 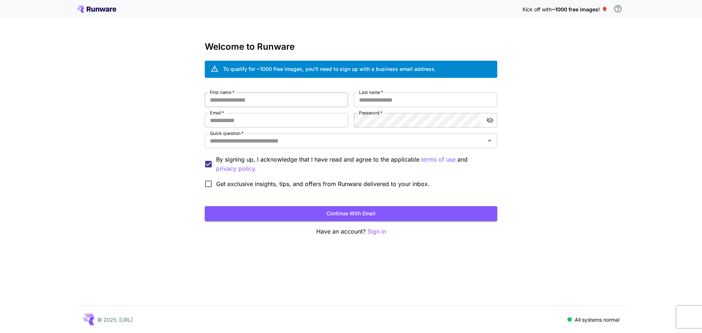 I want to click on button: toggle password visibility, so click(x=490, y=120).